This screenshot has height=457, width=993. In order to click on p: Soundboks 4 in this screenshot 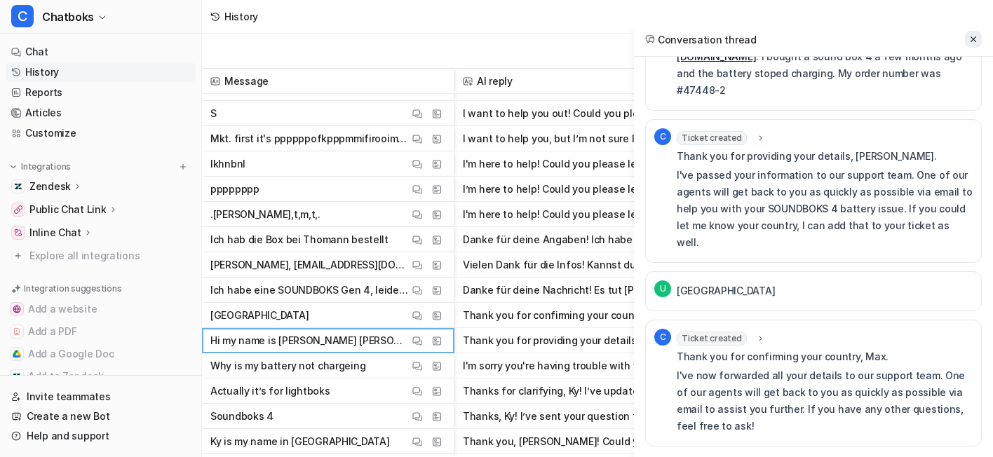, I will do `click(242, 416)`.